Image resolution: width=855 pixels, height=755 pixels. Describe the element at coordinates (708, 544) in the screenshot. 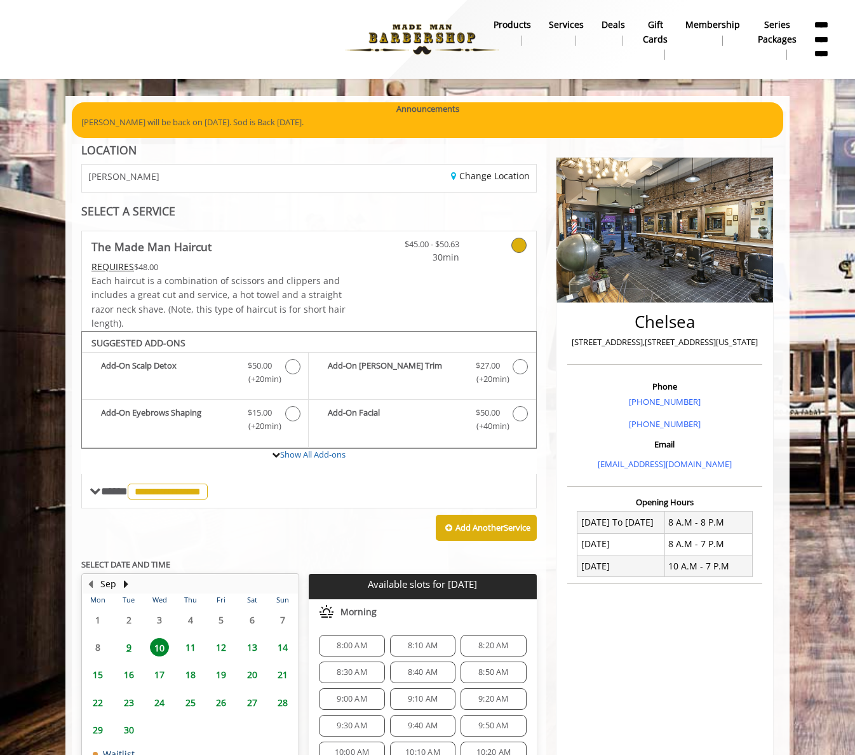

I see `td: 8 A.M - 7 P.M` at that location.